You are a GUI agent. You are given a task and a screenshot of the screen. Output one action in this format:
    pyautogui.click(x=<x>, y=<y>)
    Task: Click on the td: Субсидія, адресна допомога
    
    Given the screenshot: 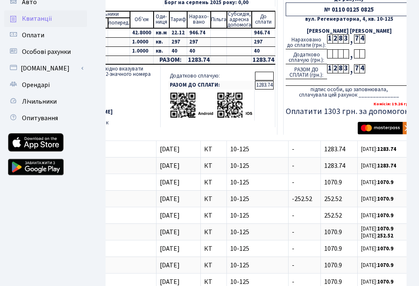 What is the action you would take?
    pyautogui.click(x=239, y=19)
    